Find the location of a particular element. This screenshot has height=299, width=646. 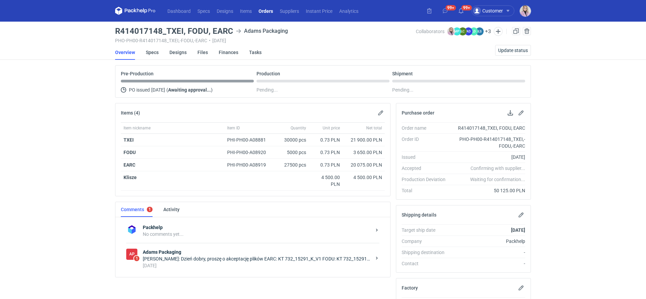

button: Edit collaborators is located at coordinates (498, 31).